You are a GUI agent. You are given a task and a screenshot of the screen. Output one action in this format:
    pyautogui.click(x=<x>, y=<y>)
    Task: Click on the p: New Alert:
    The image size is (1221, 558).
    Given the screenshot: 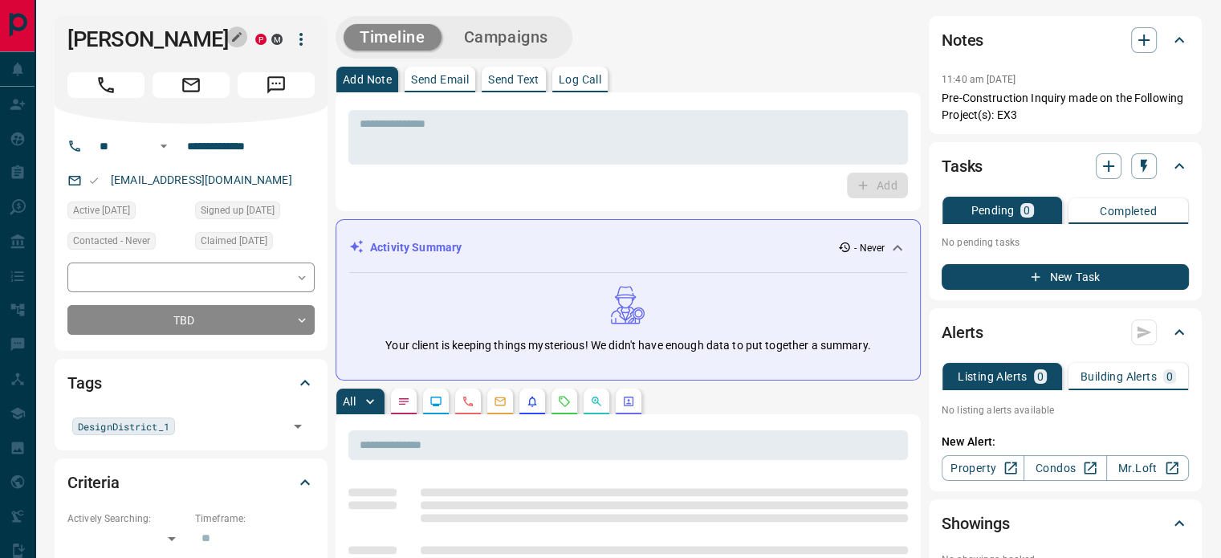 What is the action you would take?
    pyautogui.click(x=1065, y=441)
    